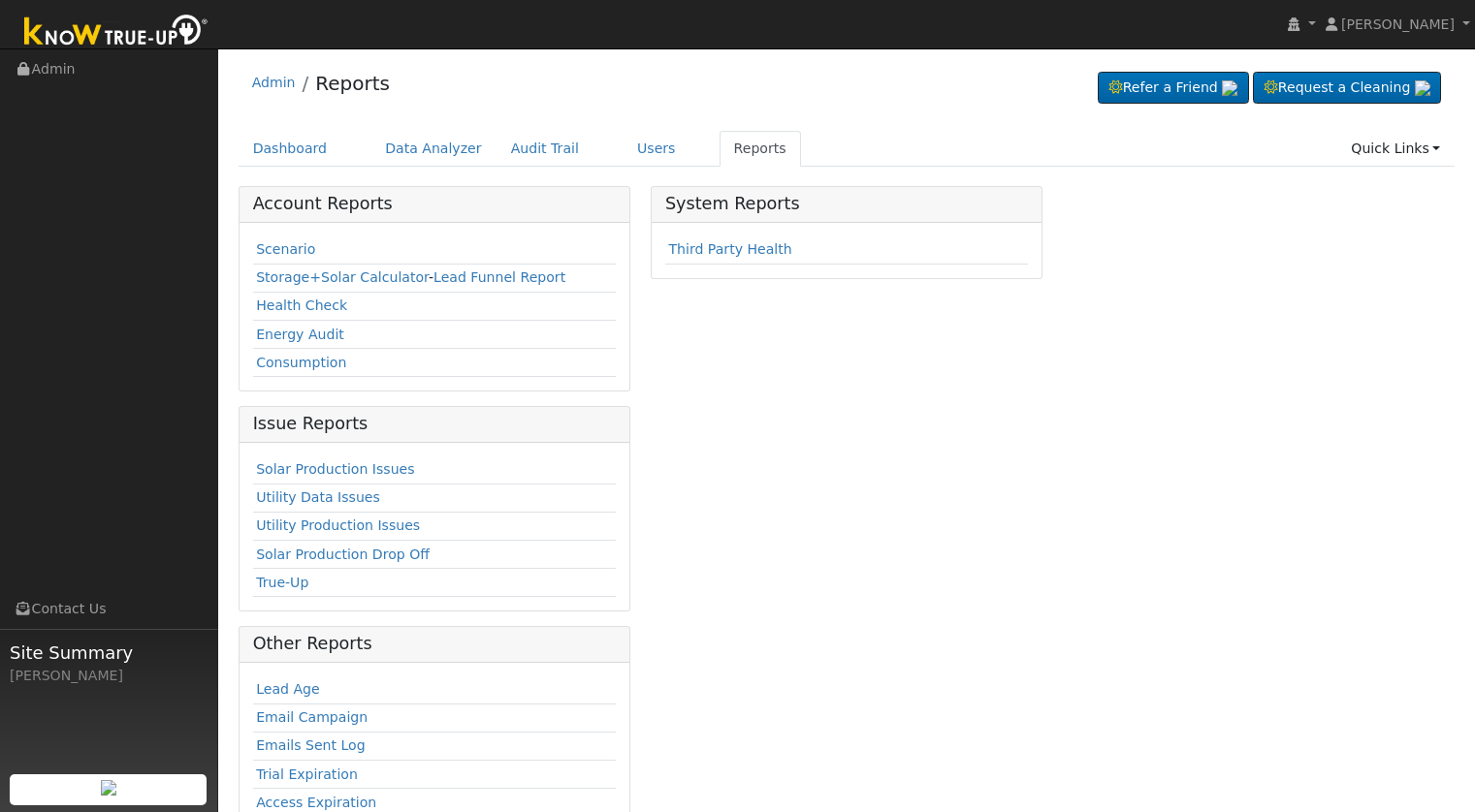 Image resolution: width=1475 pixels, height=812 pixels. Describe the element at coordinates (342, 277) in the screenshot. I see `a: Storage+Solar Calculator` at that location.